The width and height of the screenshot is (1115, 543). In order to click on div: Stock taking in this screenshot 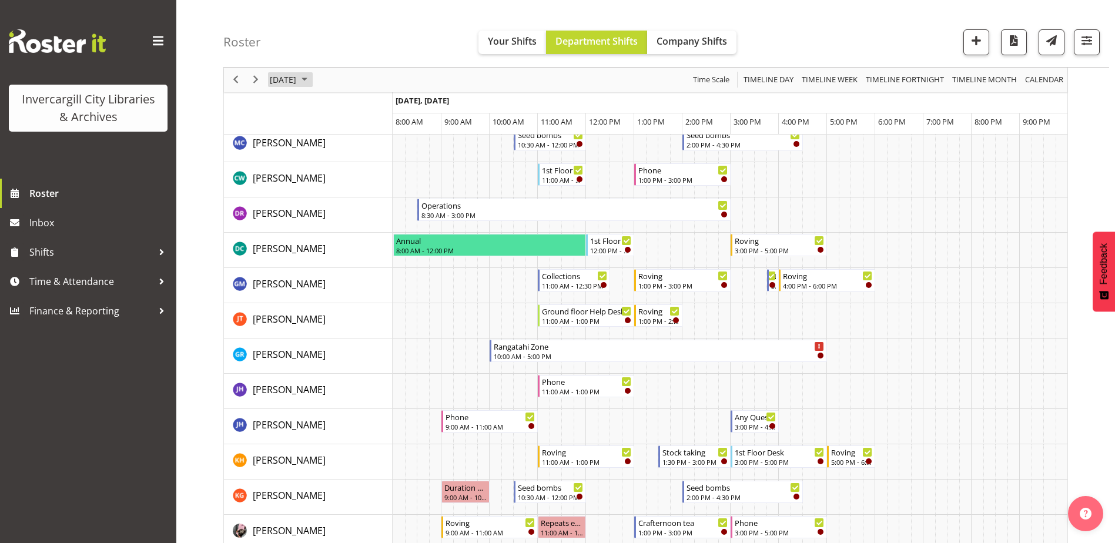, I will do `click(695, 452)`.